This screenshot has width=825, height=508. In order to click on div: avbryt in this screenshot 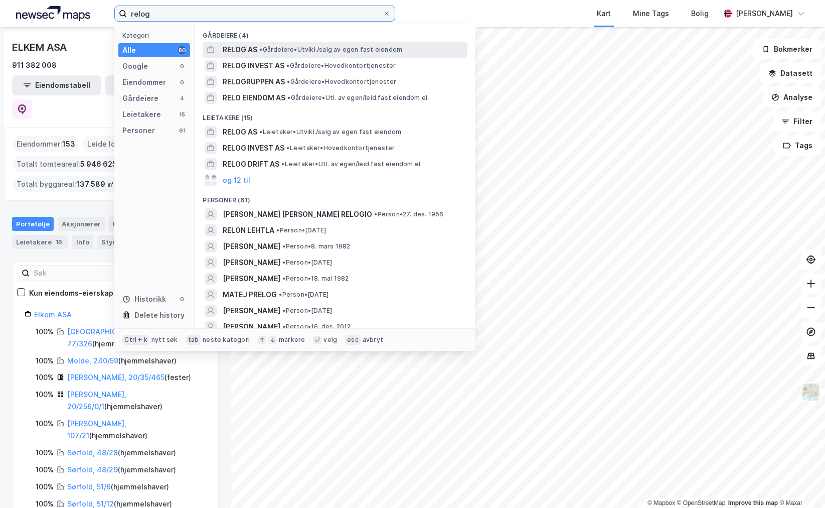, I will do `click(373, 340)`.